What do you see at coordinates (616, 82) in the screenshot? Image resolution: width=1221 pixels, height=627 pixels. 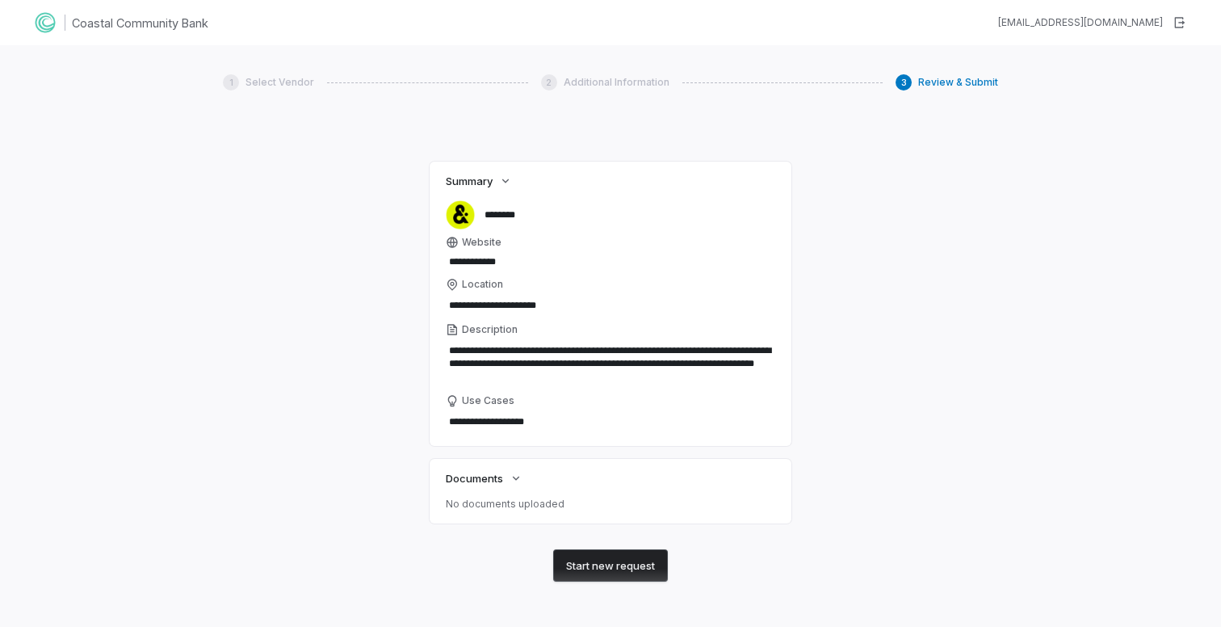 I see `span: Additional Information` at bounding box center [616, 82].